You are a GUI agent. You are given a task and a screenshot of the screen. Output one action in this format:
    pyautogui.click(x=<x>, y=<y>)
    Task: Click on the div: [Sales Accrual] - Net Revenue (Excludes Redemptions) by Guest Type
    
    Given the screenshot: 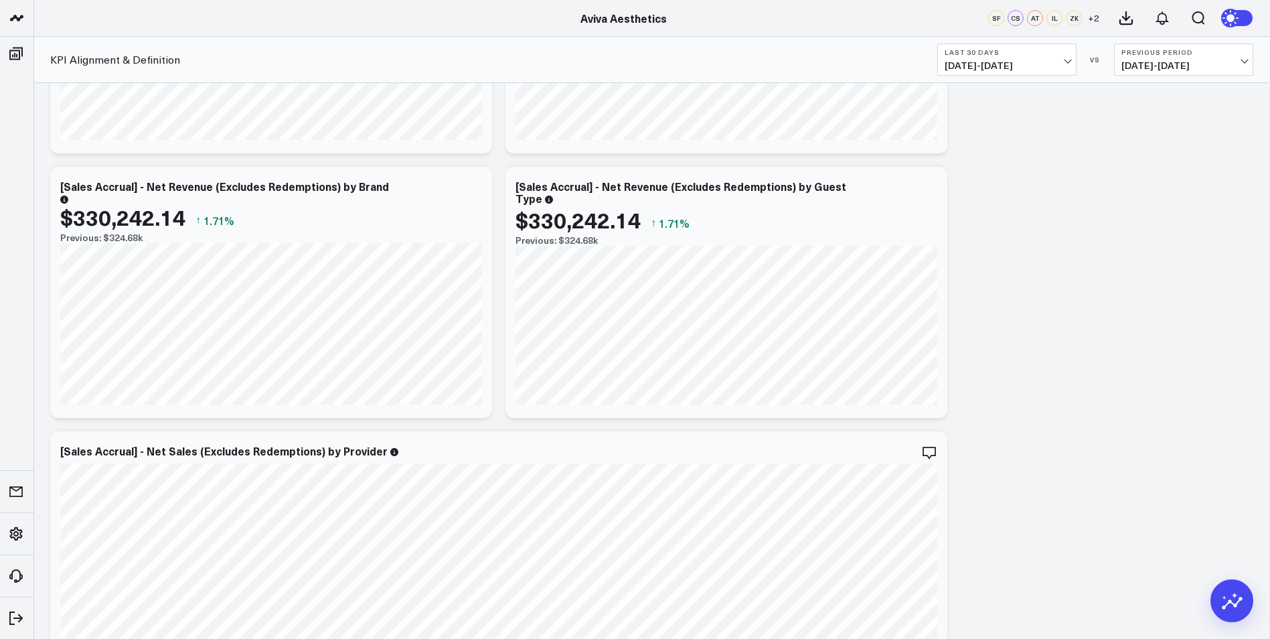 What is the action you would take?
    pyautogui.click(x=681, y=192)
    